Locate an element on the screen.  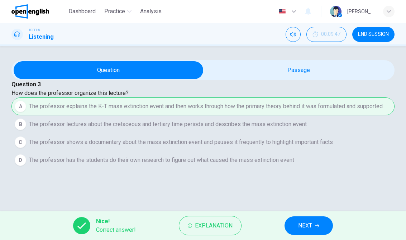
img: OpenEnglish logo is located at coordinates (30, 11).